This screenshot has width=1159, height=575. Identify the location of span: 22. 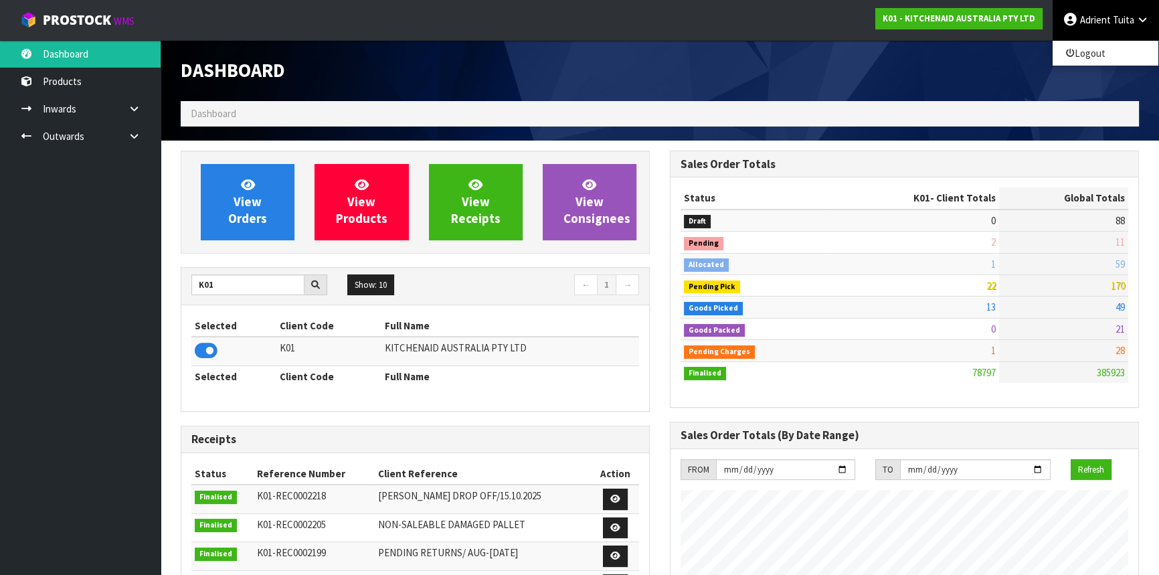
(991, 285).